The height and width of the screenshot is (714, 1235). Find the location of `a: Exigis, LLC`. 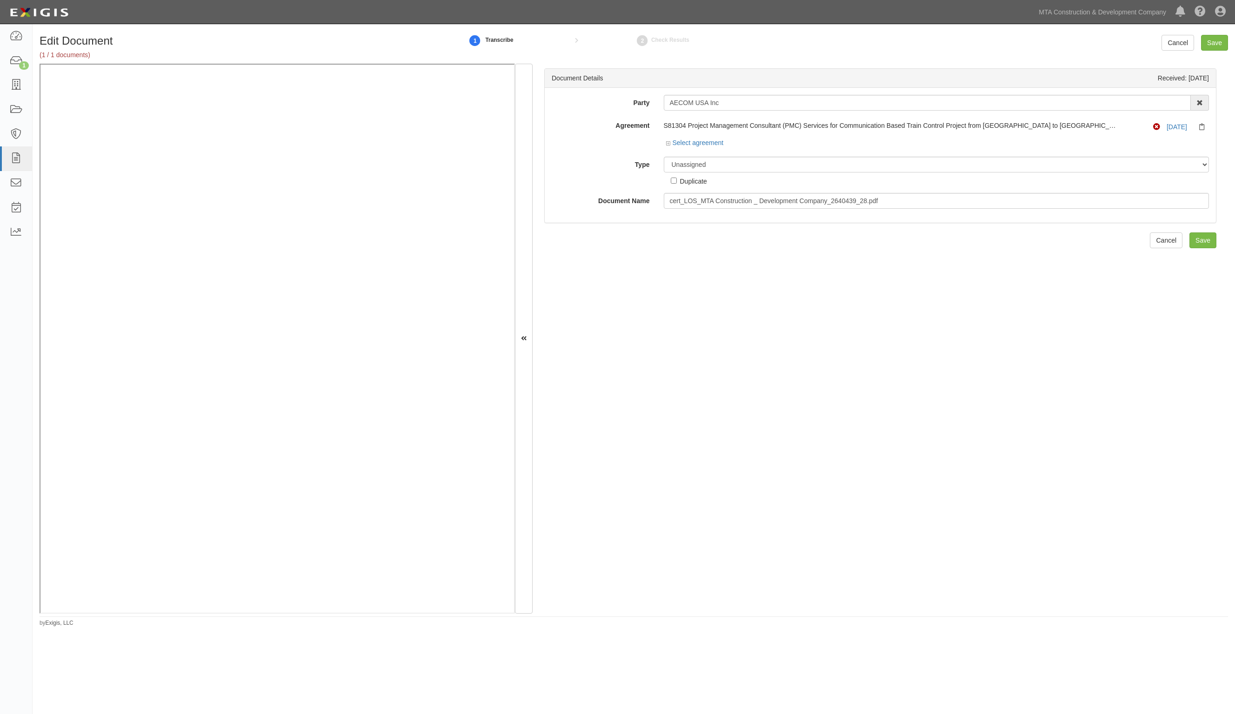

a: Exigis, LLC is located at coordinates (60, 623).